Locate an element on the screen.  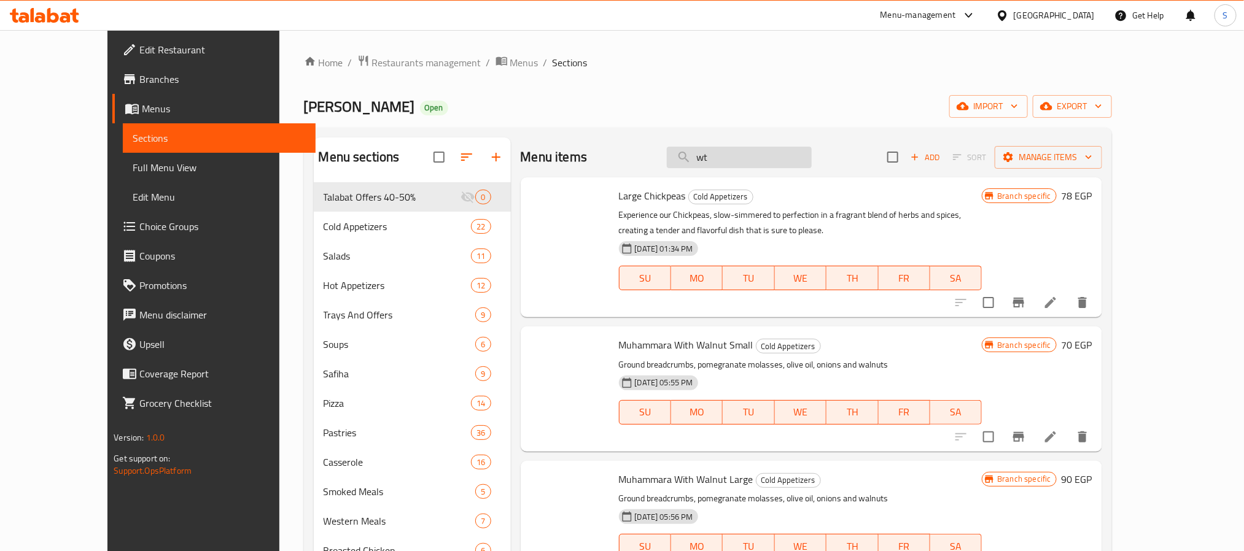
button: SA is located at coordinates (956, 413).